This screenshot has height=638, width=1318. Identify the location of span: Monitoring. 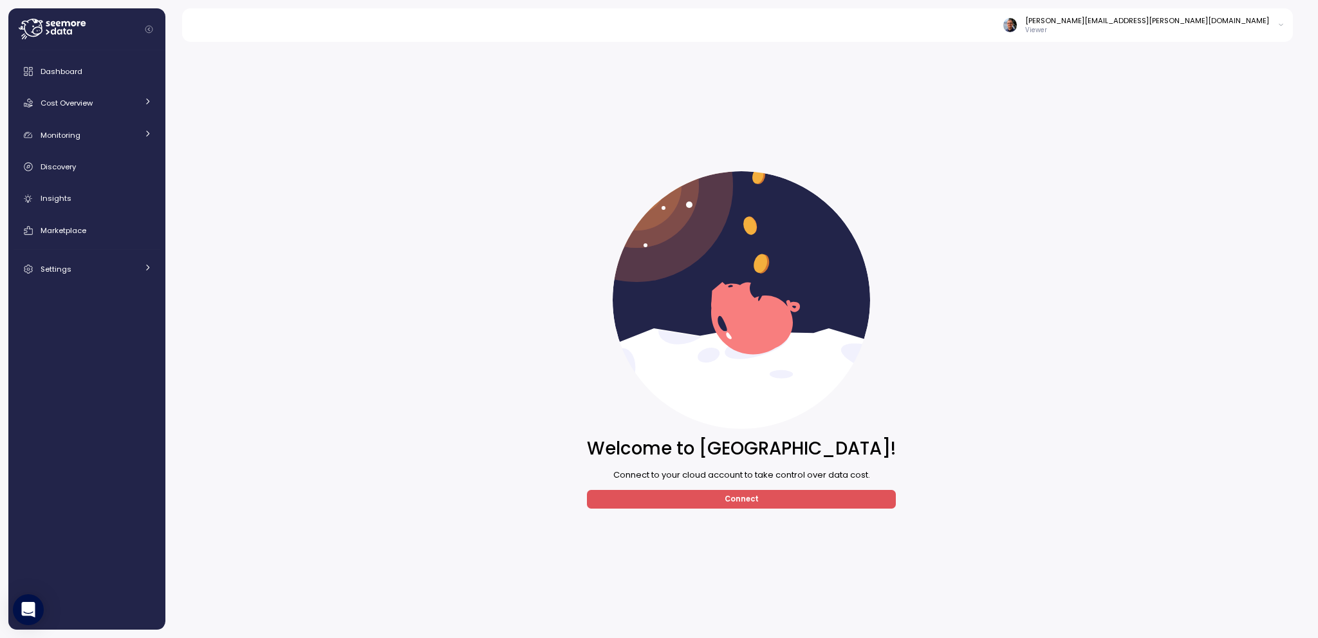
(61, 135).